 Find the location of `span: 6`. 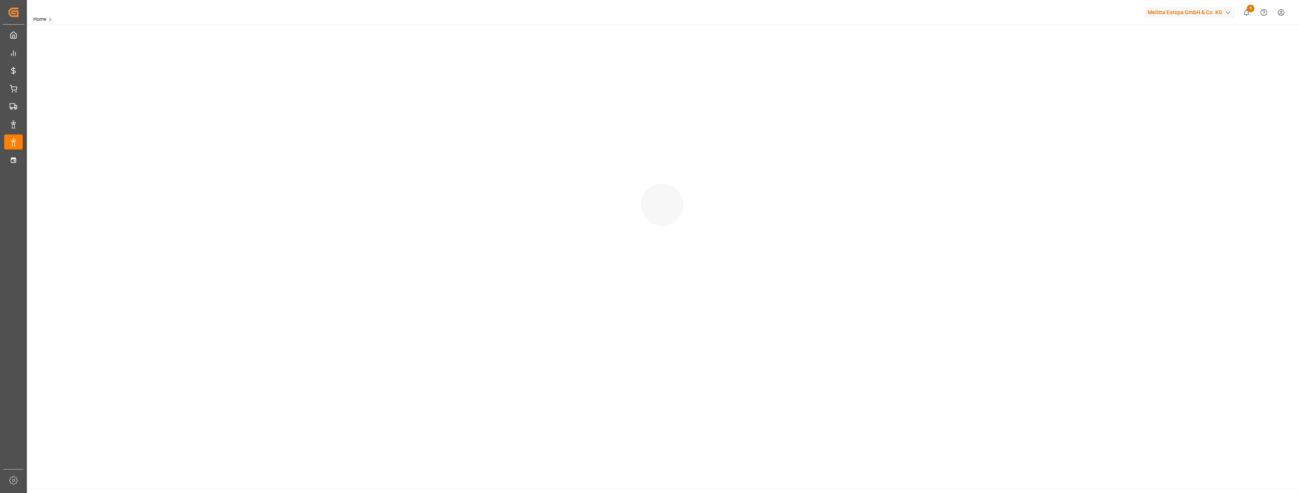

span: 6 is located at coordinates (1251, 8).